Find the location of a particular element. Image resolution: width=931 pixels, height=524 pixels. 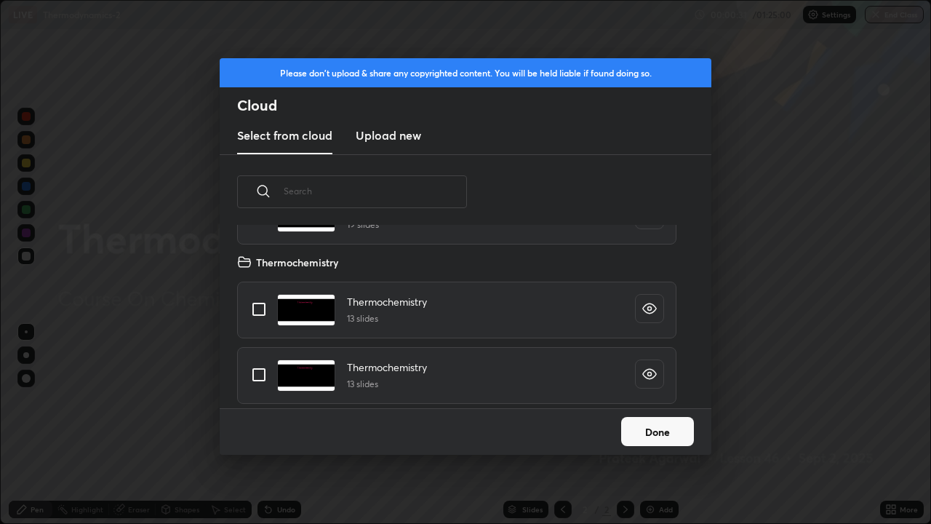

img: 1742453926V0OLIT.pdf is located at coordinates (306, 216).